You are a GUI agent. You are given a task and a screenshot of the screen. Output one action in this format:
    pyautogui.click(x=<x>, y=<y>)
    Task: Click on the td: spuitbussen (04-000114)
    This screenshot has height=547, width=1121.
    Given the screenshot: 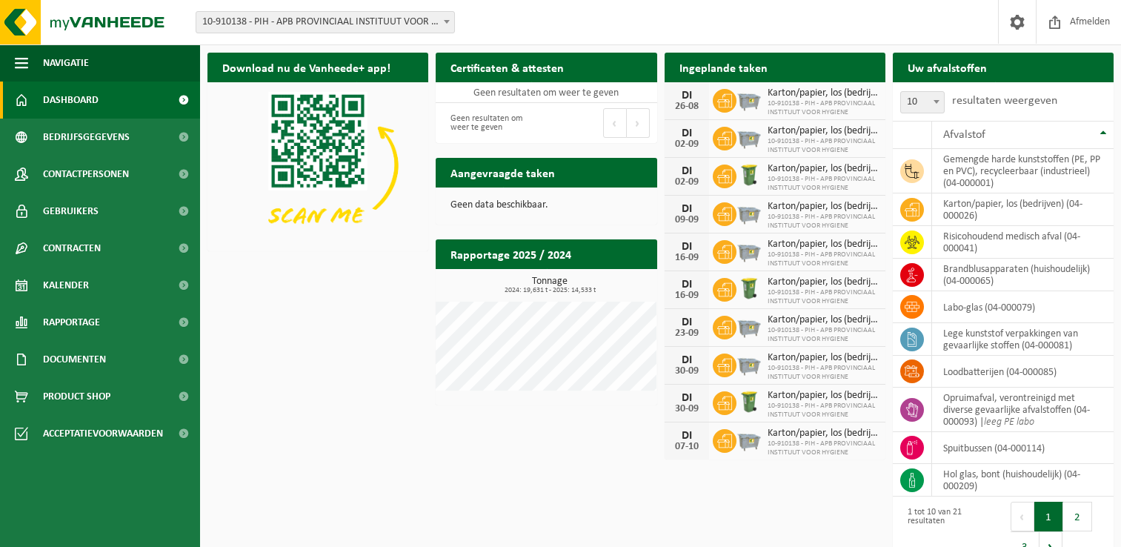 What is the action you would take?
    pyautogui.click(x=1022, y=447)
    